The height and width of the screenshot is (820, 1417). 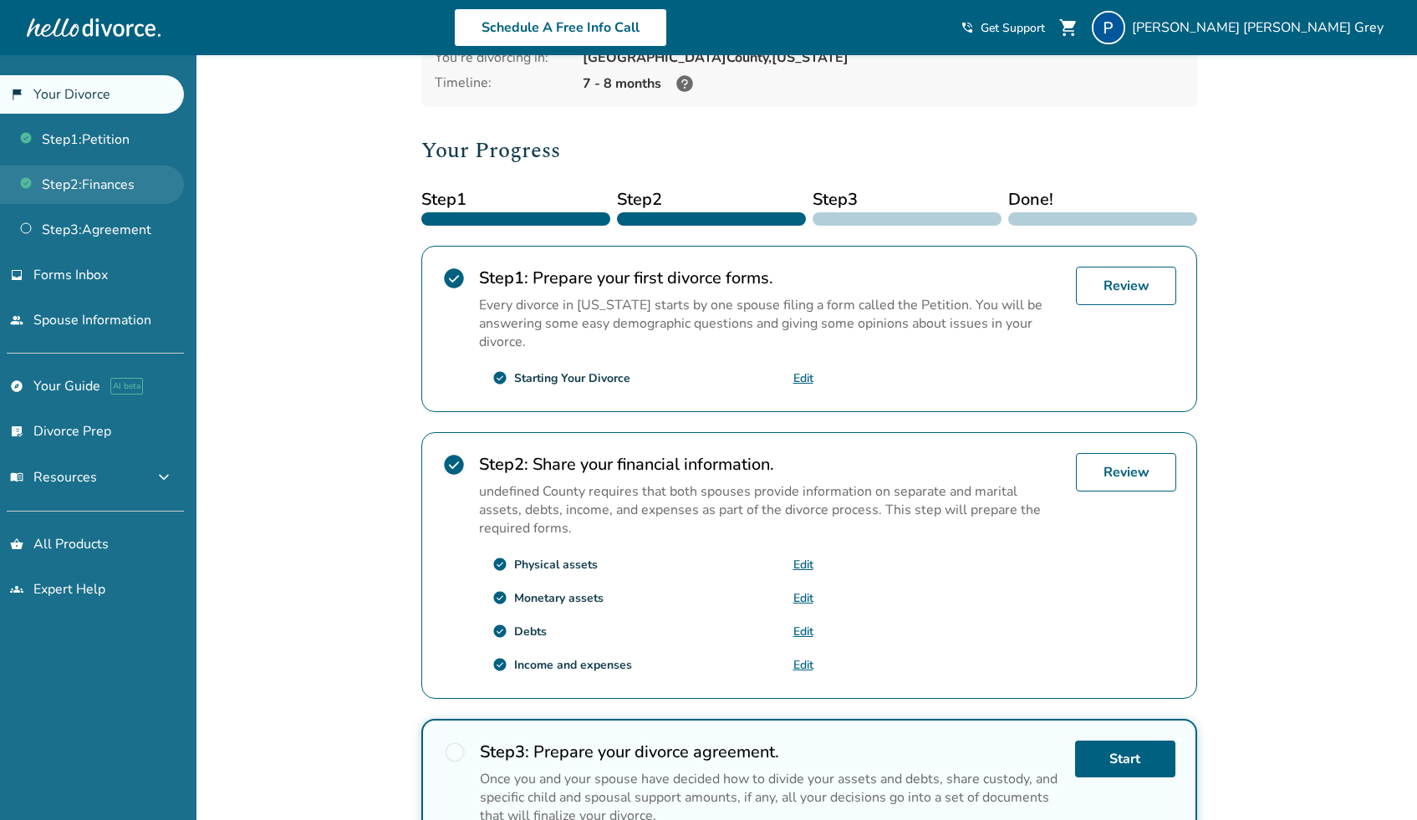 What do you see at coordinates (504, 752) in the screenshot?
I see `strong: Step 3 :` at bounding box center [504, 752].